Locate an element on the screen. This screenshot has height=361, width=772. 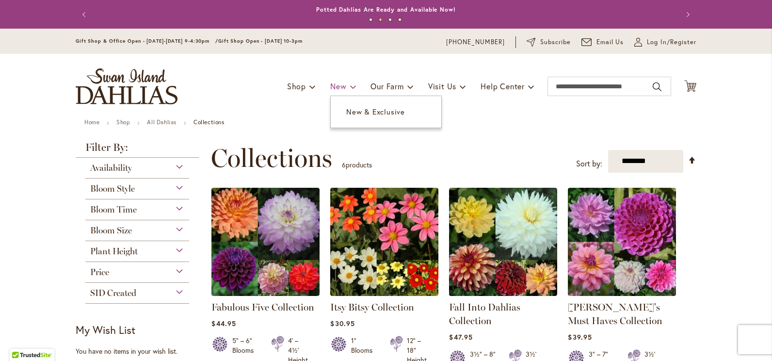
span: Email Us is located at coordinates (610, 42).